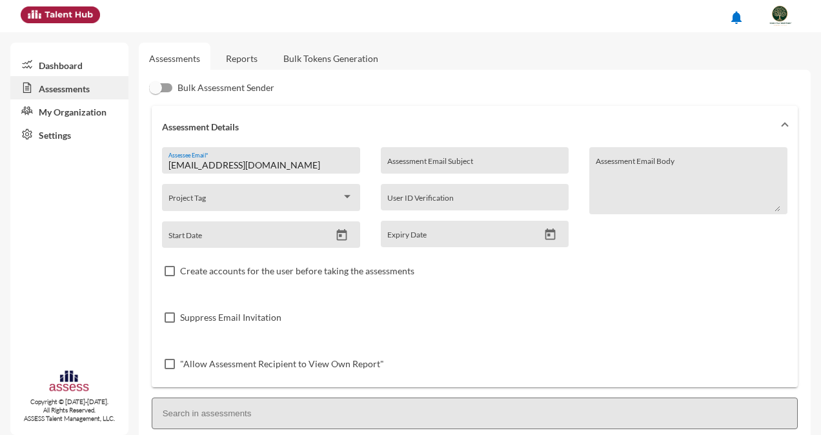 The height and width of the screenshot is (435, 821). What do you see at coordinates (330, 58) in the screenshot?
I see `a: Bulk Tokens Generation` at bounding box center [330, 58].